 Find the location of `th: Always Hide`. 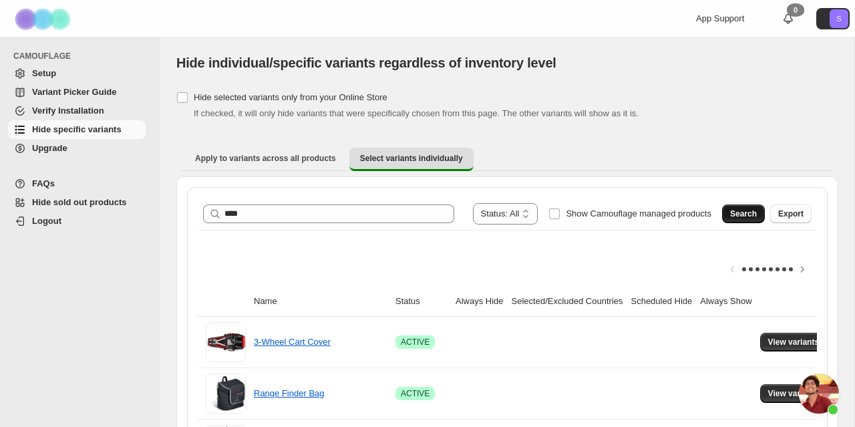

th: Always Hide is located at coordinates (480, 301).